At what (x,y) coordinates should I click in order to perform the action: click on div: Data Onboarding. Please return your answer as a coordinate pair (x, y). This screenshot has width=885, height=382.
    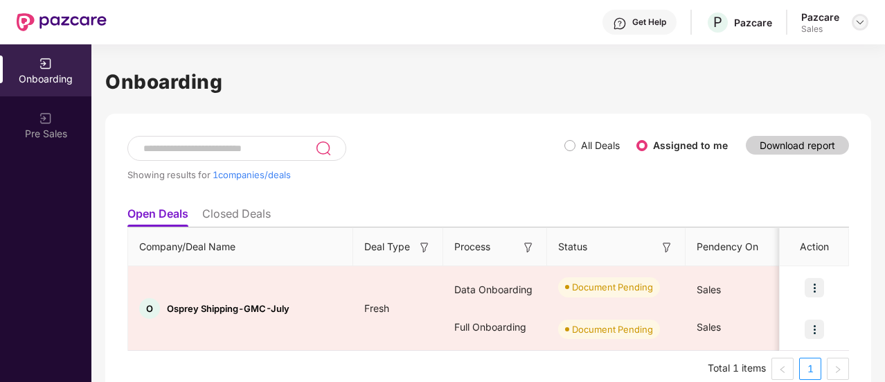
    Looking at the image, I should click on (495, 289).